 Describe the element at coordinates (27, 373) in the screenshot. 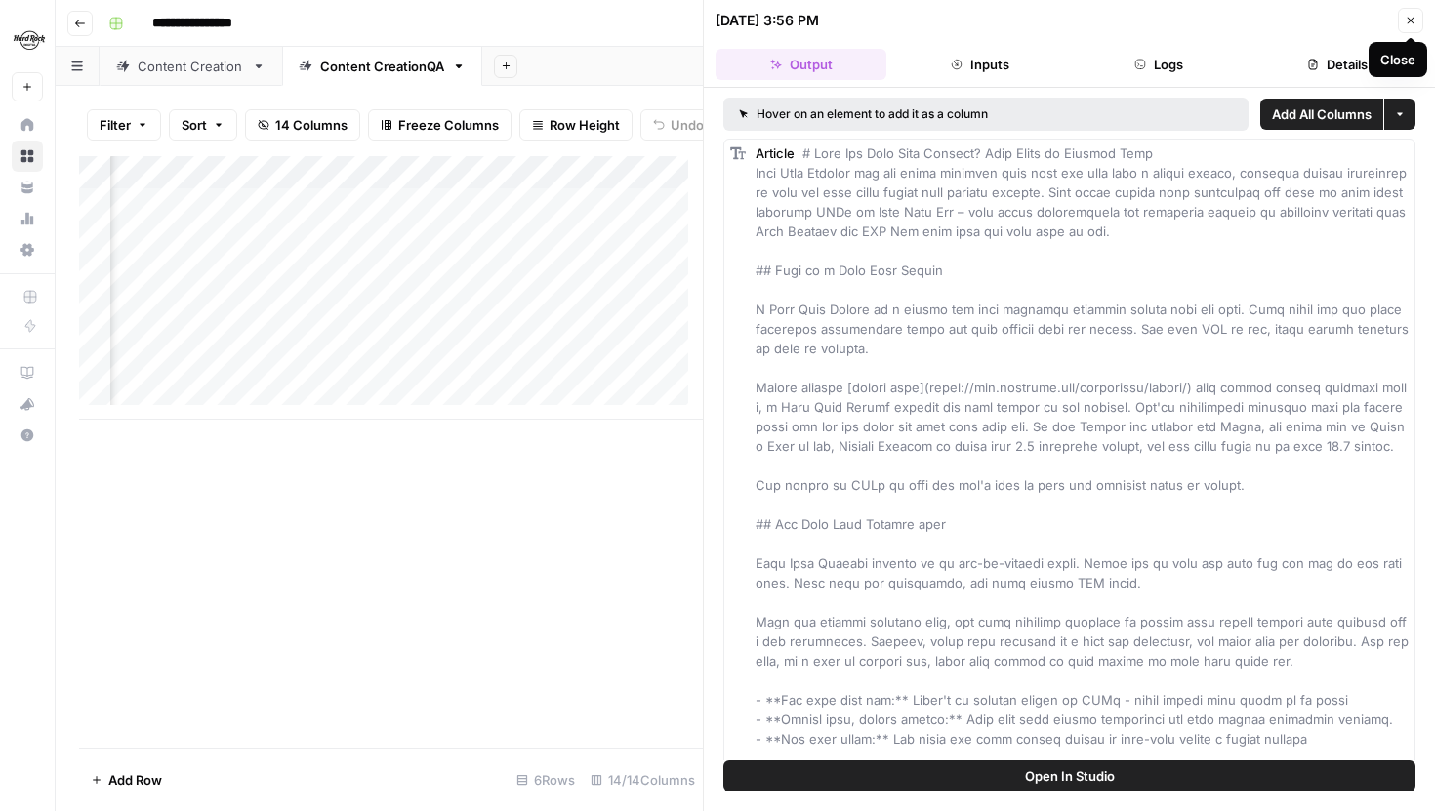

I see `a: AirOps Academy` at that location.